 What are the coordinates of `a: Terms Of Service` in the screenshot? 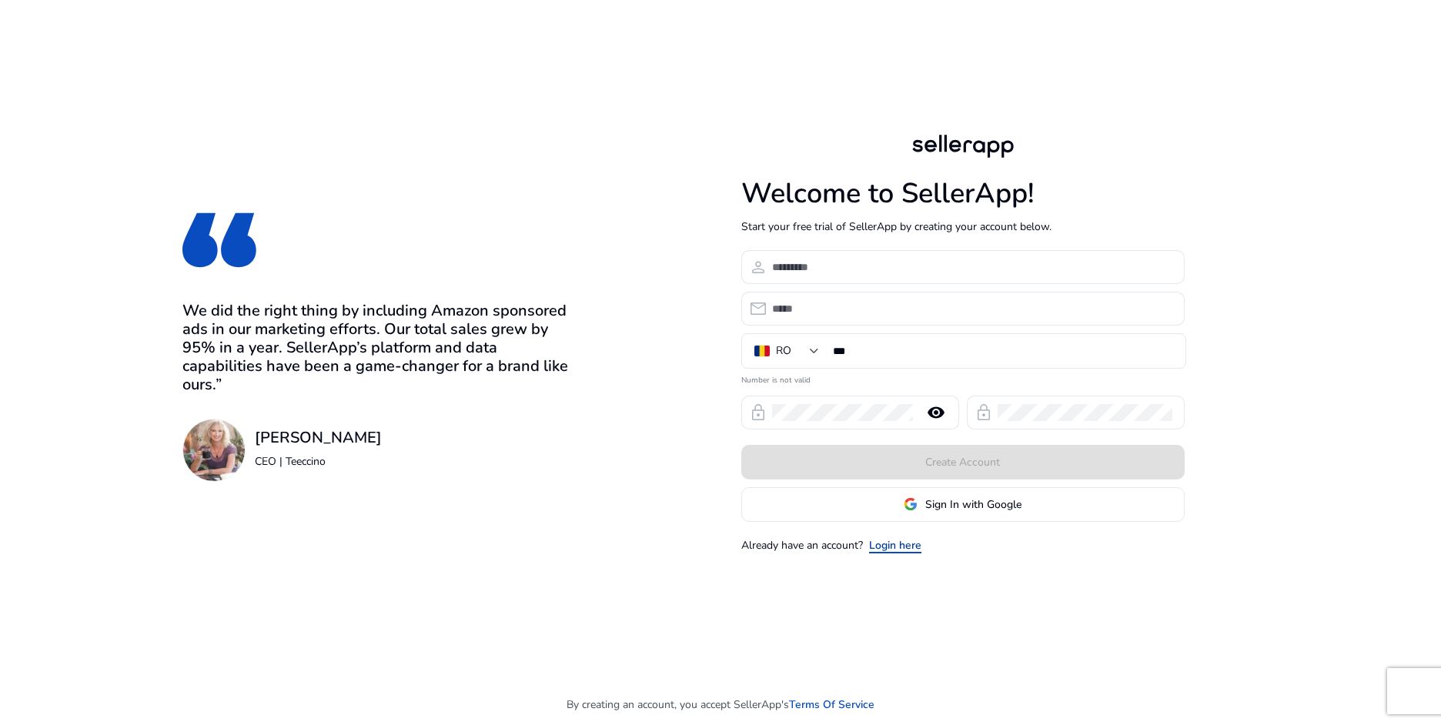 It's located at (831, 704).